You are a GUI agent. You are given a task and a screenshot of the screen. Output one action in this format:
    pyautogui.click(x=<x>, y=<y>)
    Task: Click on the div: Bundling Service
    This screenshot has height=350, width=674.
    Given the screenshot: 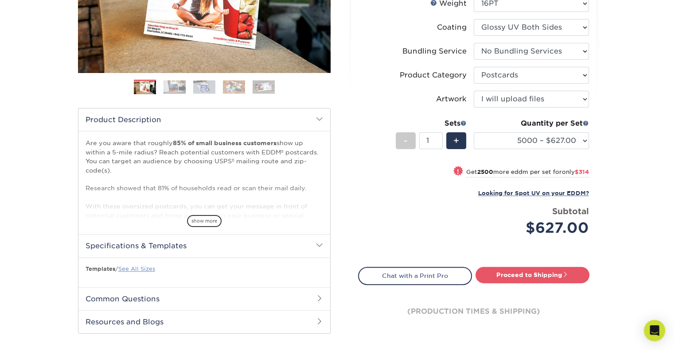 What is the action you would take?
    pyautogui.click(x=434, y=51)
    